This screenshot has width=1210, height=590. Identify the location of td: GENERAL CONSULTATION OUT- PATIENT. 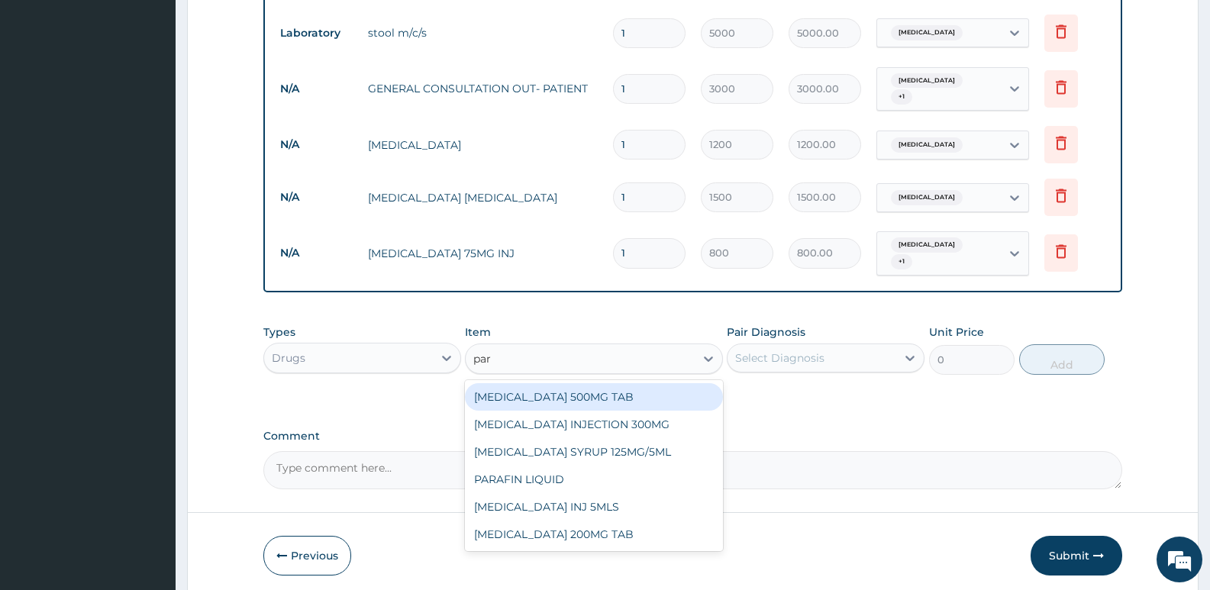
(482, 89).